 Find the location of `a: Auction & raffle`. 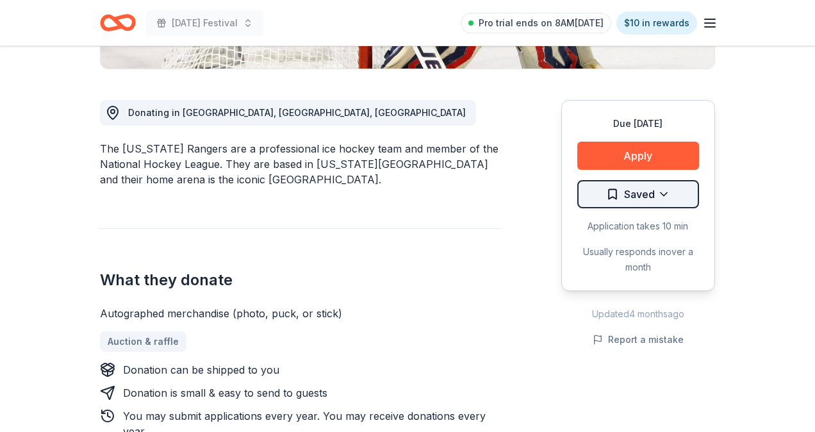

a: Auction & raffle is located at coordinates (143, 341).